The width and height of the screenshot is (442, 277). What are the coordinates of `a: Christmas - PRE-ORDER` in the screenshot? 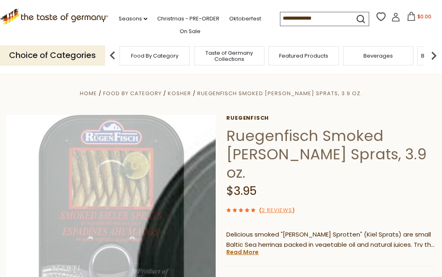 It's located at (188, 19).